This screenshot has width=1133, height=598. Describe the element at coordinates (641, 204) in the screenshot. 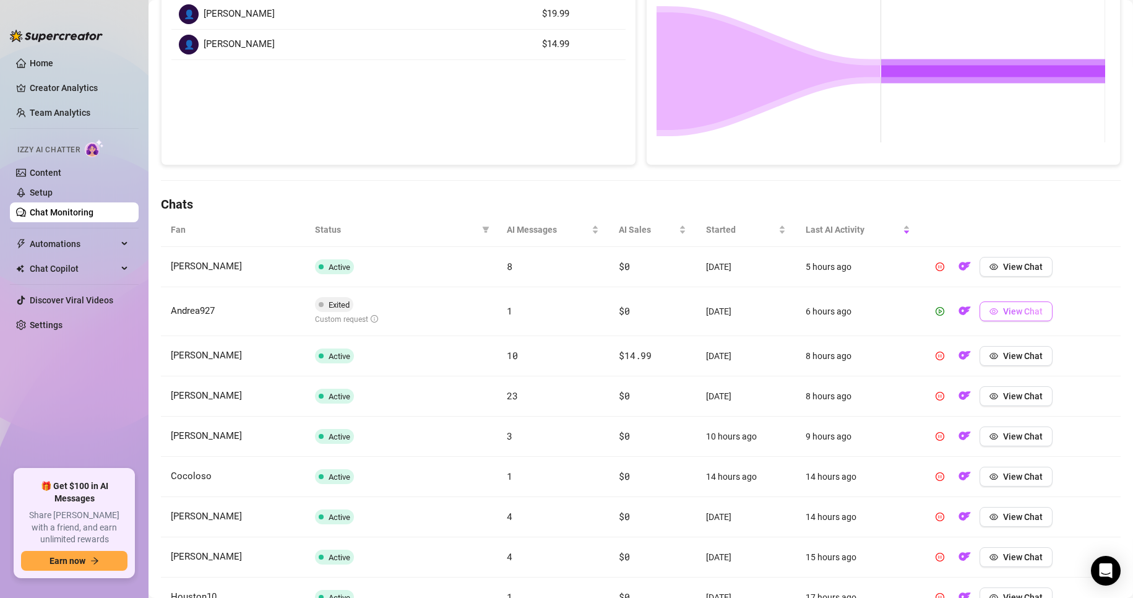

I see `h4: Chats` at that location.